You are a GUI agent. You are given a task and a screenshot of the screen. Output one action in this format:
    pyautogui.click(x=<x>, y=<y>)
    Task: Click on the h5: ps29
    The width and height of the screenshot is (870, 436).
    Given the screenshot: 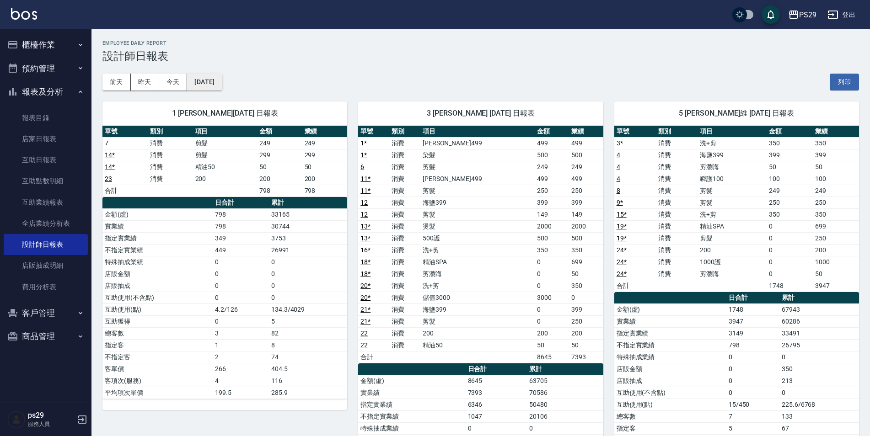 What is the action you would take?
    pyautogui.click(x=51, y=416)
    